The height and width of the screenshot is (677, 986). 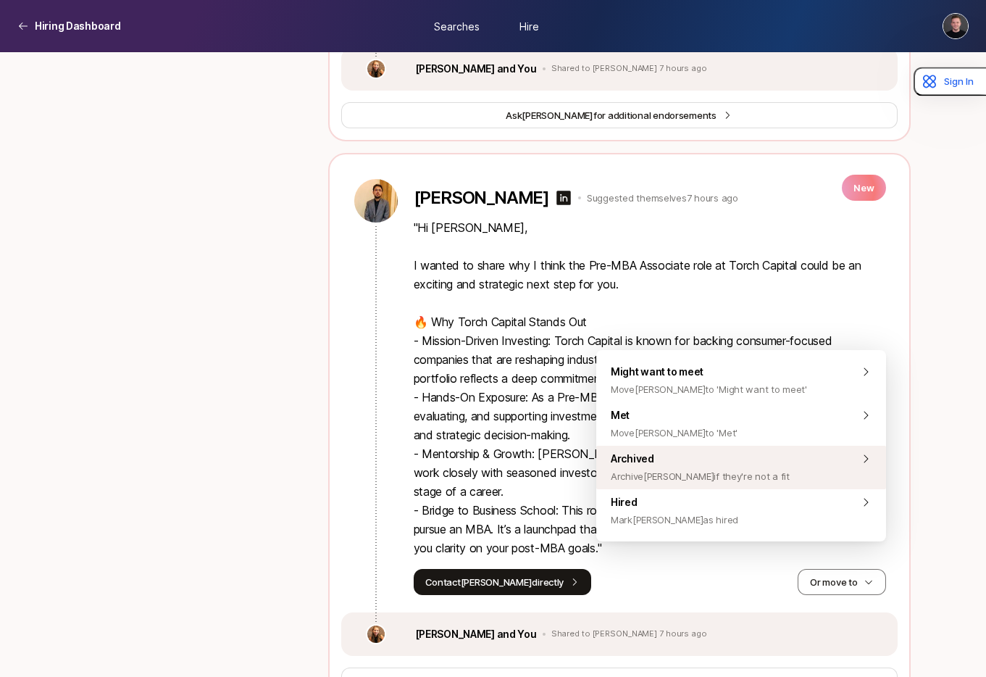 What do you see at coordinates (662, 198) in the screenshot?
I see `p: Suggested themselves 7 hours ago` at bounding box center [662, 198].